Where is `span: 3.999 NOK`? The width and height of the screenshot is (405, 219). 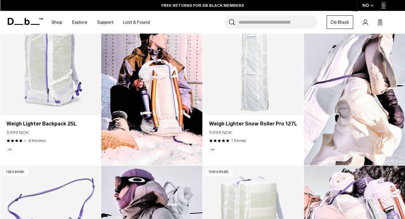
span: 3.999 NOK is located at coordinates (18, 133).